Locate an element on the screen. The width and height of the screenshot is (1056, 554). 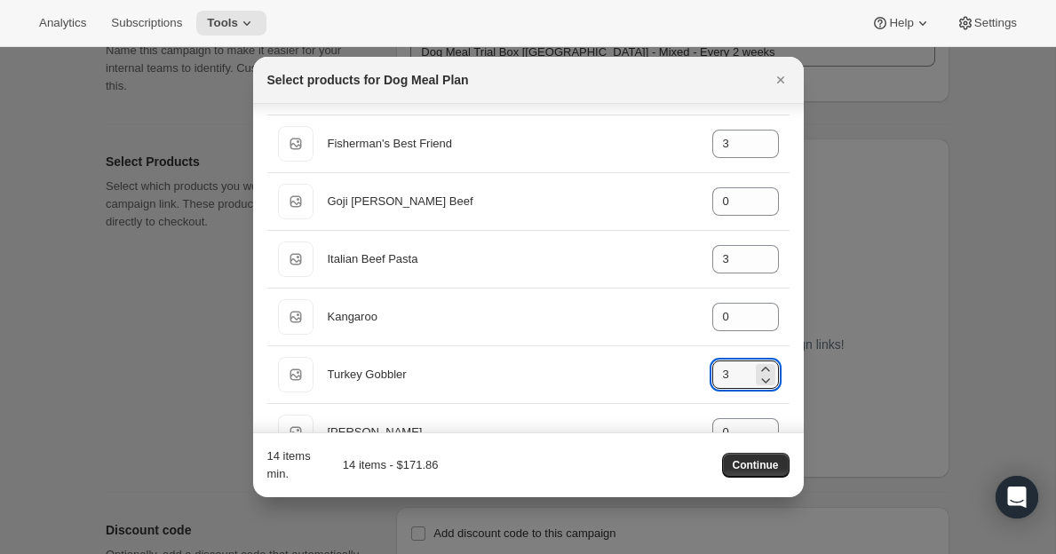
div: Open Intercom Messenger is located at coordinates (1017, 497).